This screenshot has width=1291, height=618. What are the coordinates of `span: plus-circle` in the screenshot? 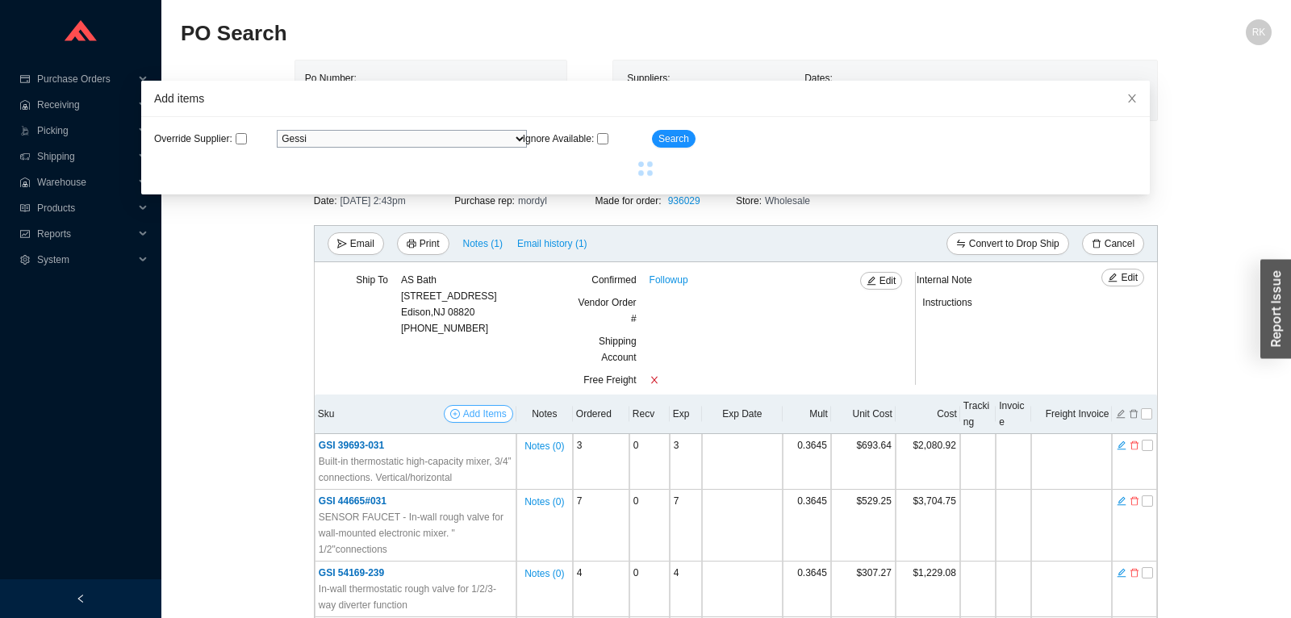 It's located at (455, 415).